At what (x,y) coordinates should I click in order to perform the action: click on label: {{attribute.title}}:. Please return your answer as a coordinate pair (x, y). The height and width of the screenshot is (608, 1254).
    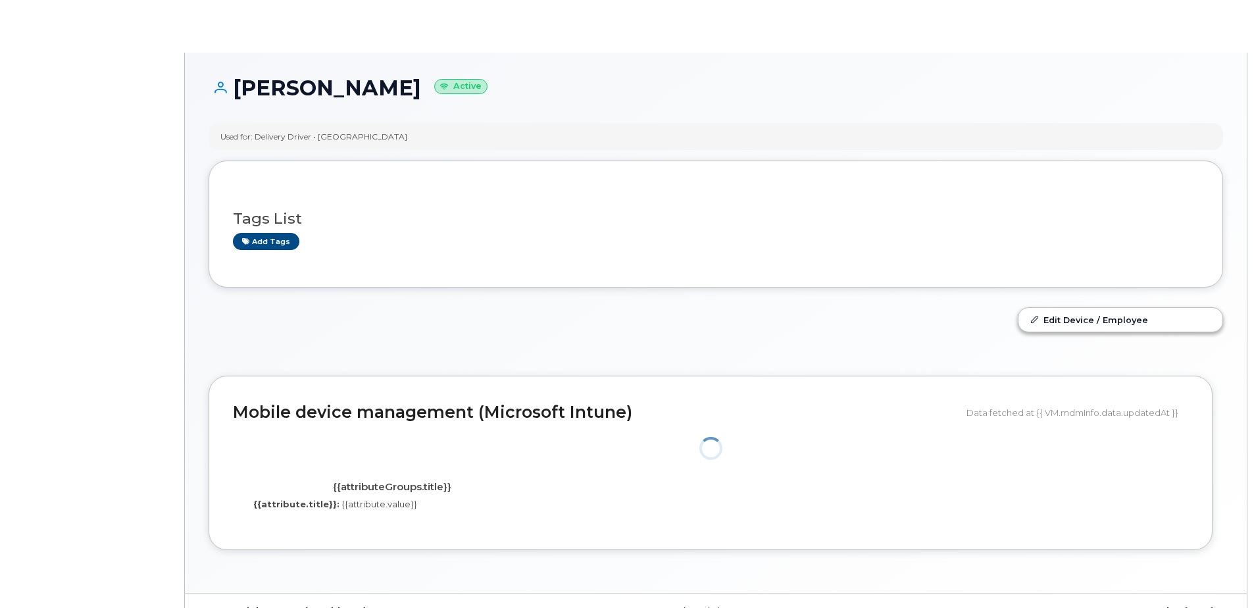
    Looking at the image, I should click on (296, 504).